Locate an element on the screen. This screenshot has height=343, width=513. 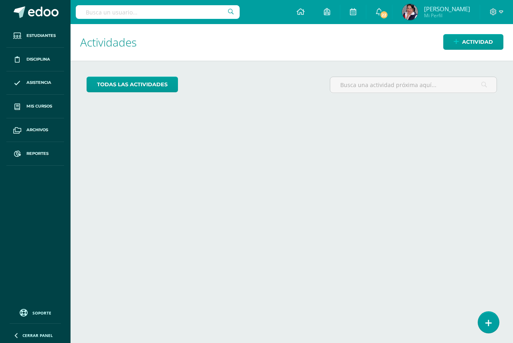
a: Archivos is located at coordinates (35, 130).